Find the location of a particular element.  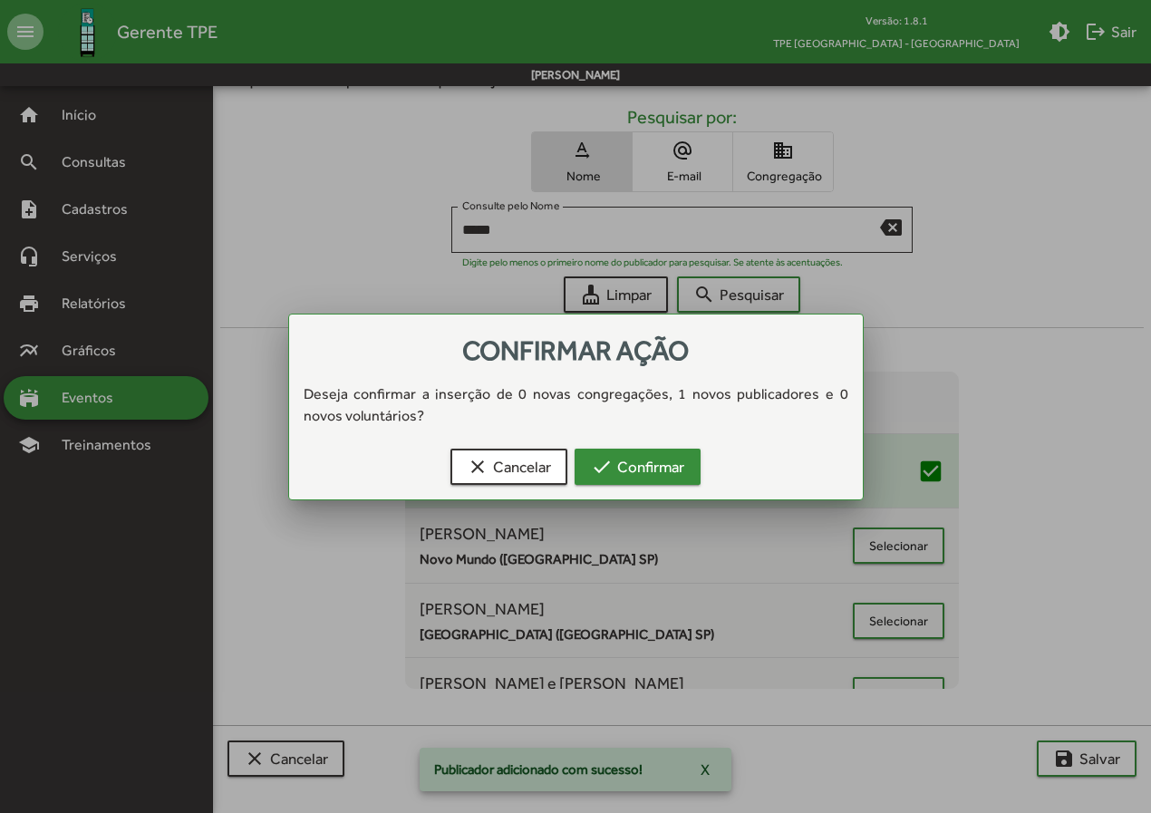

span: Confirmar ação is located at coordinates (576, 350).